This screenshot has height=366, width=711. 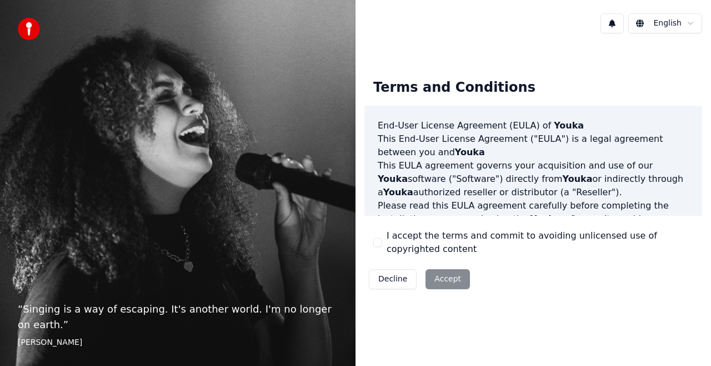 I want to click on p: Please read this EULA agreement carefully before completing the installation process and using th..., so click(x=533, y=226).